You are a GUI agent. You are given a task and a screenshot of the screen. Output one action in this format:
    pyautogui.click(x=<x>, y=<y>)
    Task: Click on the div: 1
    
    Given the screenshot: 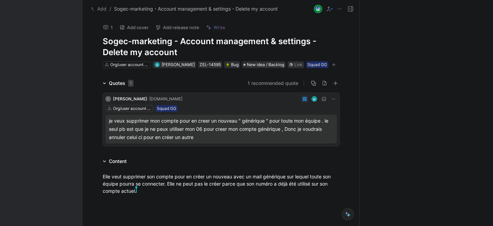 What is the action you would take?
    pyautogui.click(x=131, y=83)
    